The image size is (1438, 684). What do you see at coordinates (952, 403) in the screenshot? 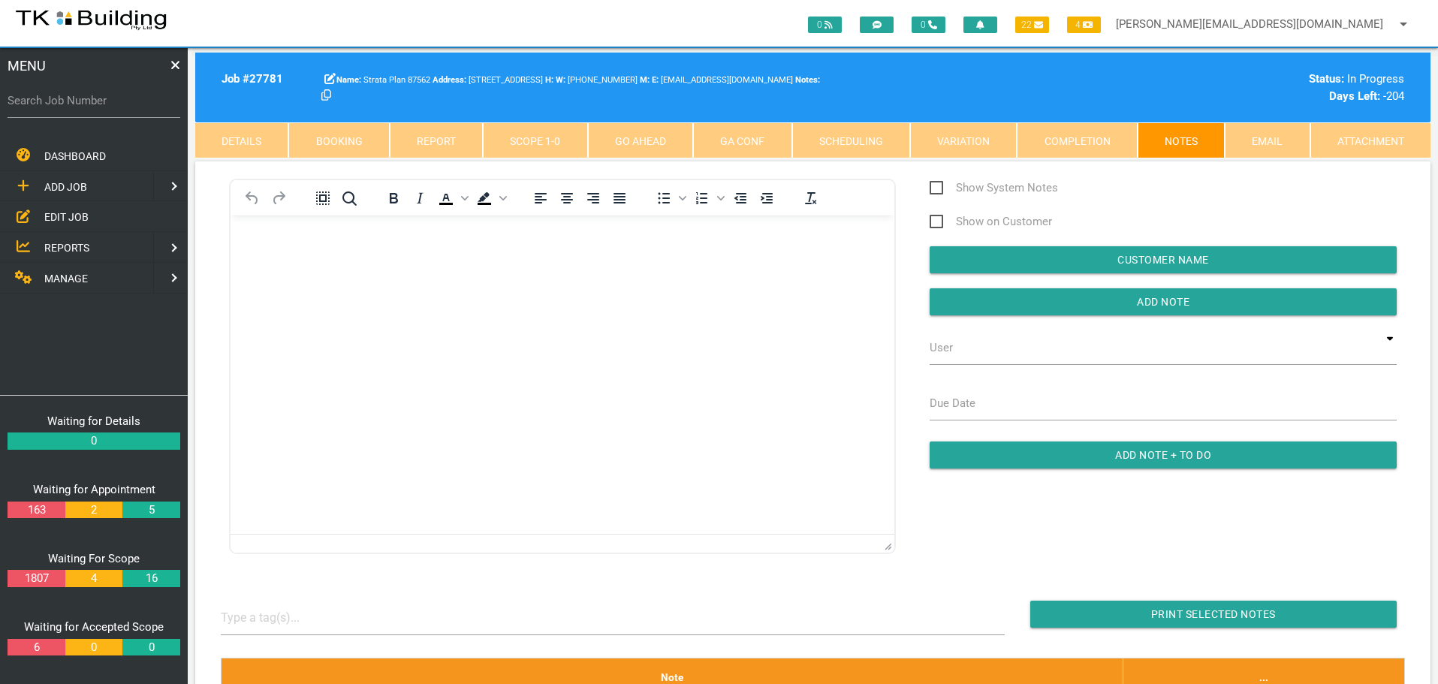
I see `label: Due Date` at bounding box center [952, 403].